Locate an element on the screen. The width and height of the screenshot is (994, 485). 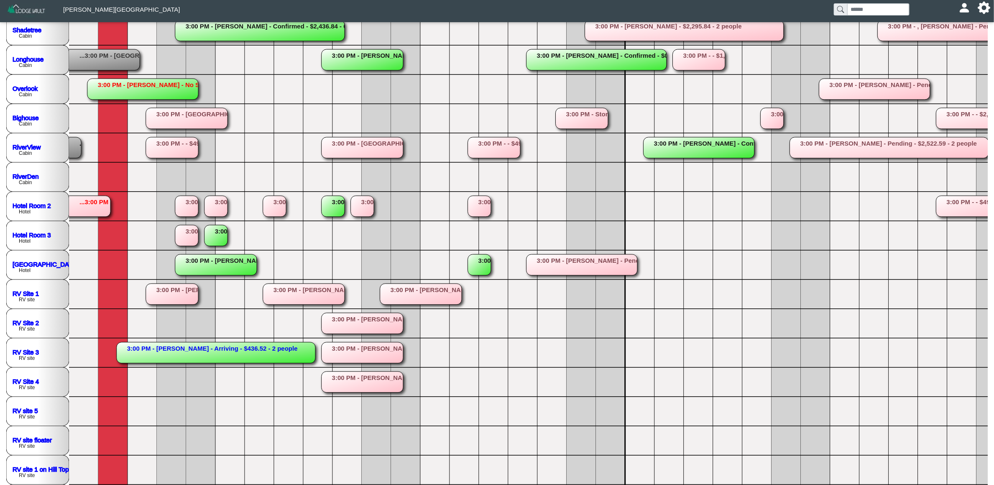
svg: search is located at coordinates (841, 9).